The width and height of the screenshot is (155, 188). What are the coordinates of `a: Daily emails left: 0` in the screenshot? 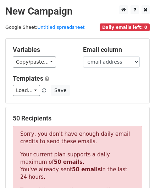 It's located at (125, 27).